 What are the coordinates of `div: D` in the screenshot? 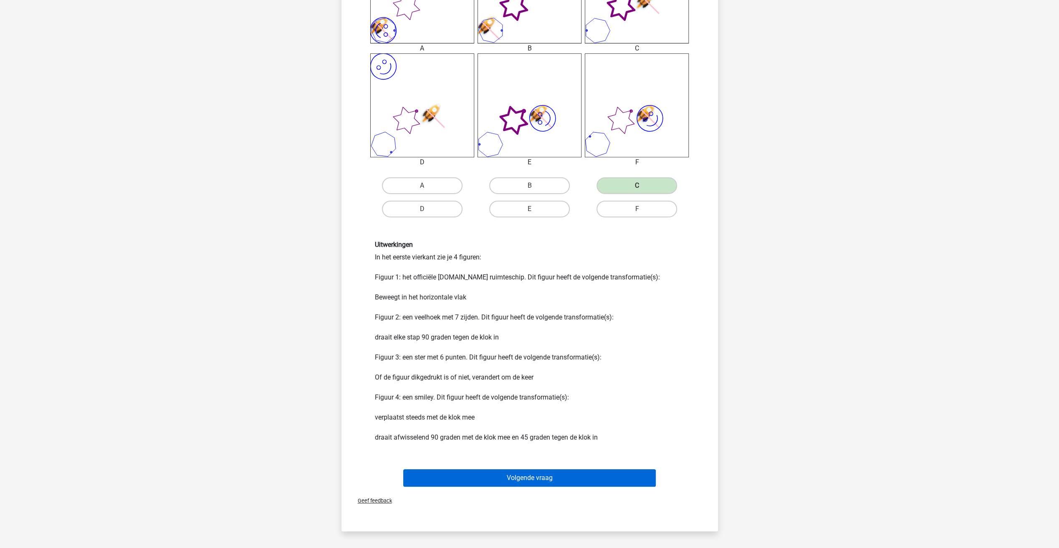 It's located at (422, 162).